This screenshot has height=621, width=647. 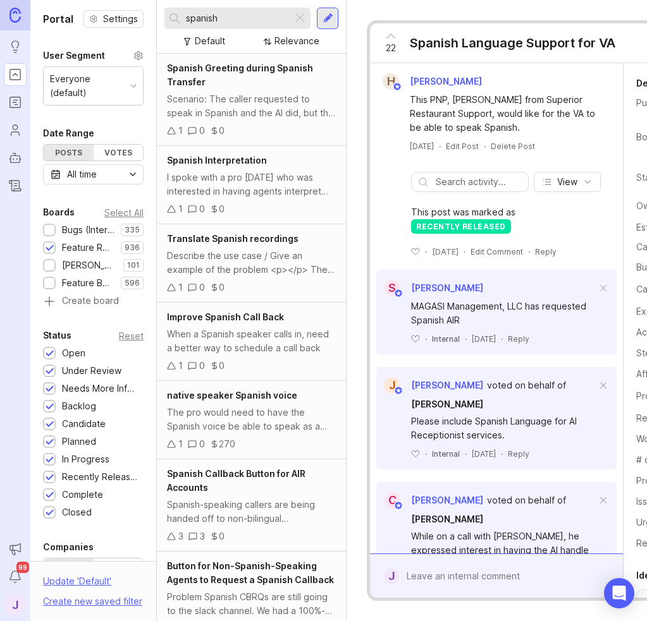 What do you see at coordinates (251, 341) in the screenshot?
I see `div: When a Spanish speaker calls in, need a better way to schedule a call back` at bounding box center [251, 341].